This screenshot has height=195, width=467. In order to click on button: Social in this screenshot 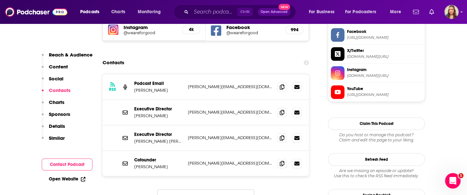, I will do `click(52, 81)`.